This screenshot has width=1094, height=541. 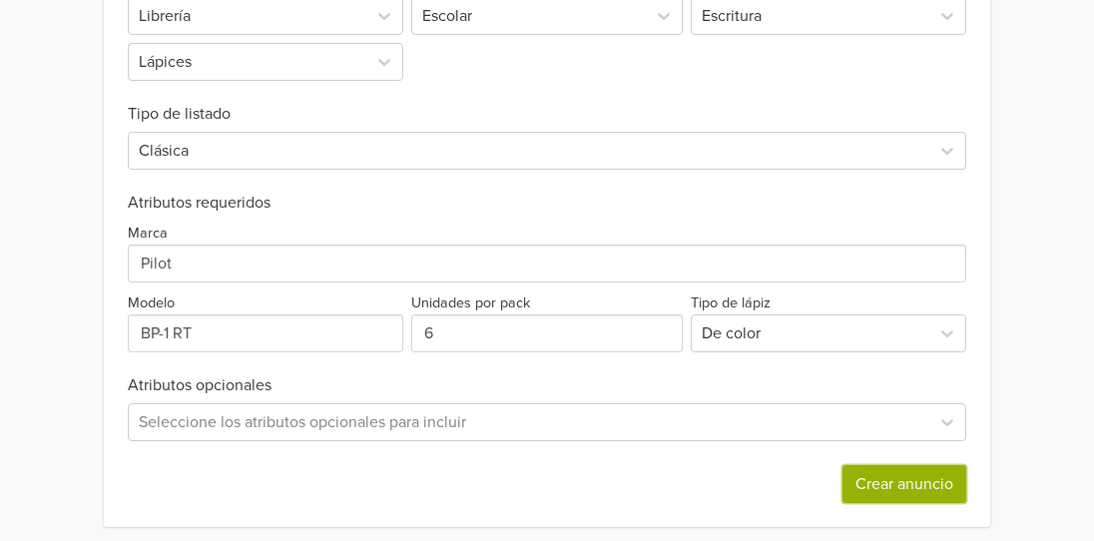 What do you see at coordinates (547, 203) in the screenshot?
I see `h6: Atributos requeridos` at bounding box center [547, 203].